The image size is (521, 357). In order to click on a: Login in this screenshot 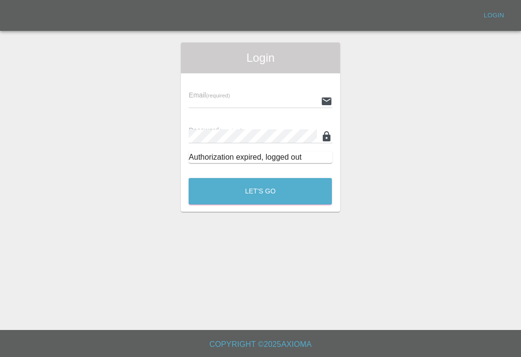, I will do `click(494, 15)`.